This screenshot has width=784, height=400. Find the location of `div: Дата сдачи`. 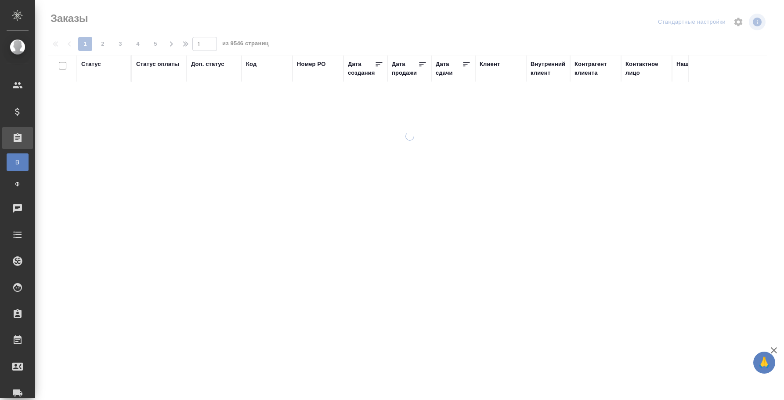

div: Дата сдачи is located at coordinates (449, 69).